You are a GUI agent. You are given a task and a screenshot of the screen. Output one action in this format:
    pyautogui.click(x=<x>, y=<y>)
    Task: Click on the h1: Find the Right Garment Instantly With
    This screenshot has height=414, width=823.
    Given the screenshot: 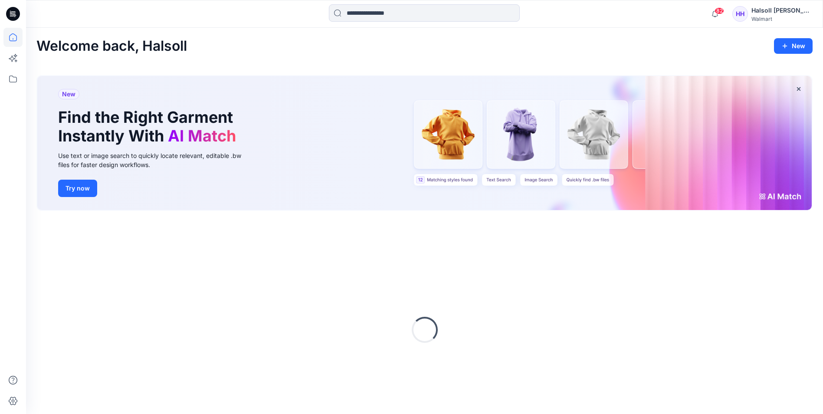 What is the action you would take?
    pyautogui.click(x=149, y=127)
    